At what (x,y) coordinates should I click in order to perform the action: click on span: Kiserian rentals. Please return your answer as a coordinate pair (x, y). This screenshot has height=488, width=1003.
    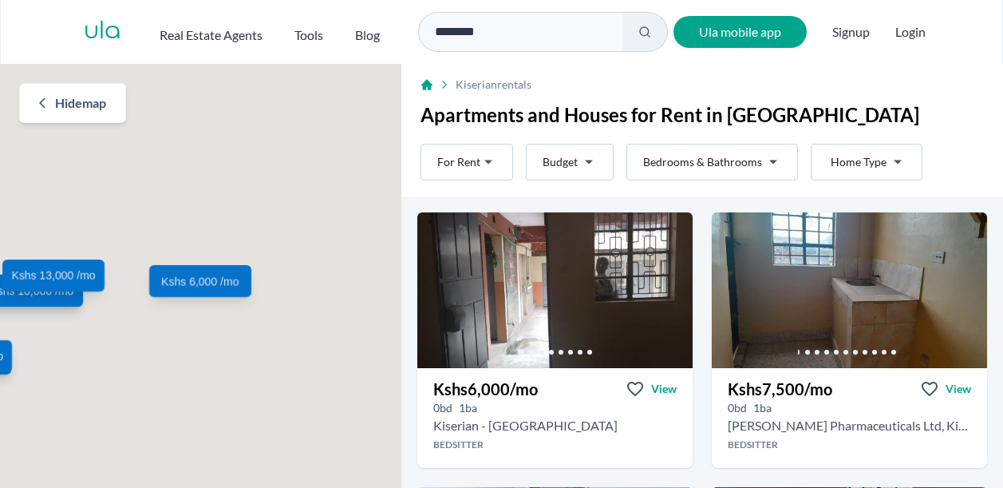
    Looking at the image, I should click on (493, 85).